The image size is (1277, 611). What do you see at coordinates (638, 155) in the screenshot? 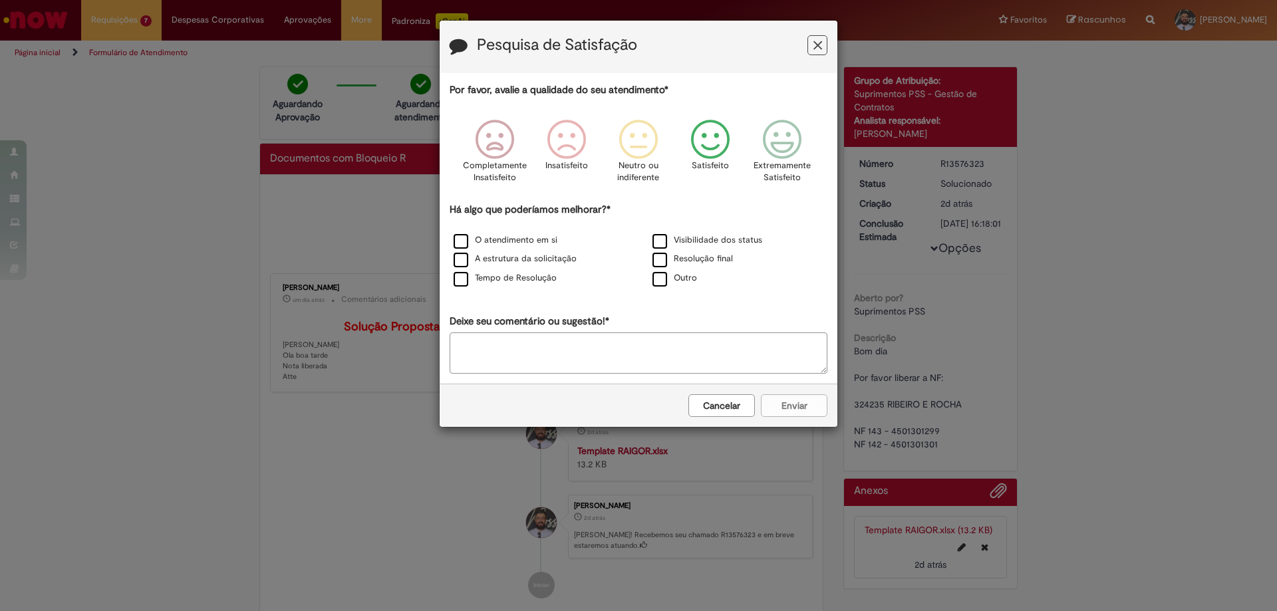
I see `div: Neutro ou indiferente` at bounding box center [638, 155].